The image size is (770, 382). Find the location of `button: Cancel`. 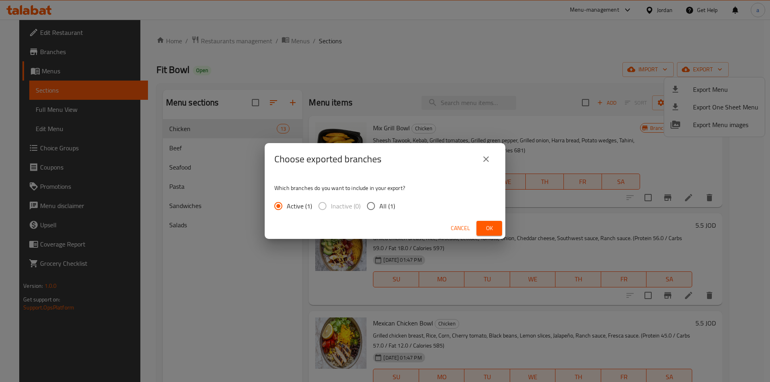

button: Cancel is located at coordinates (460, 228).